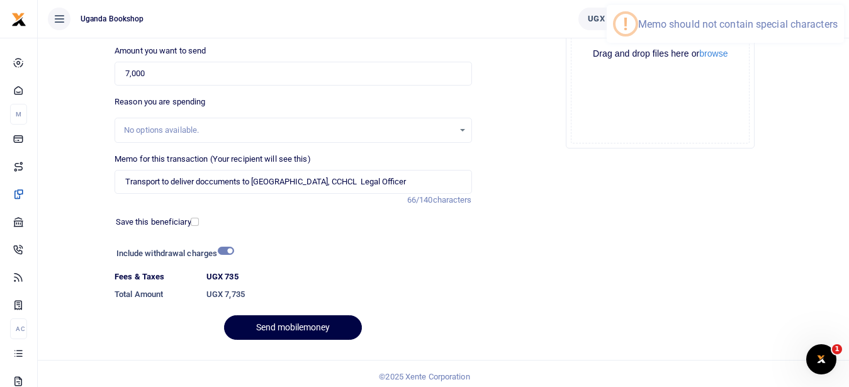 This screenshot has height=387, width=849. What do you see at coordinates (213, 159) in the screenshot?
I see `label: Memo for this transaction (Your recipient will see this)` at bounding box center [213, 159].